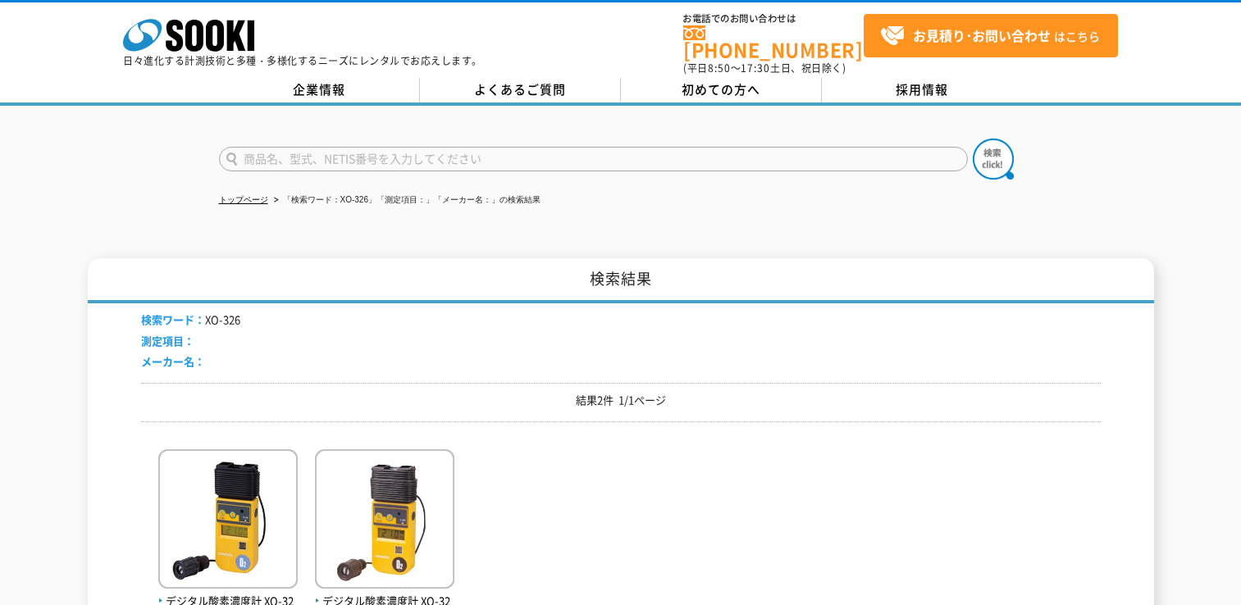  What do you see at coordinates (228, 521) in the screenshot?
I see `img: XO-326ⅡsA` at bounding box center [228, 521].